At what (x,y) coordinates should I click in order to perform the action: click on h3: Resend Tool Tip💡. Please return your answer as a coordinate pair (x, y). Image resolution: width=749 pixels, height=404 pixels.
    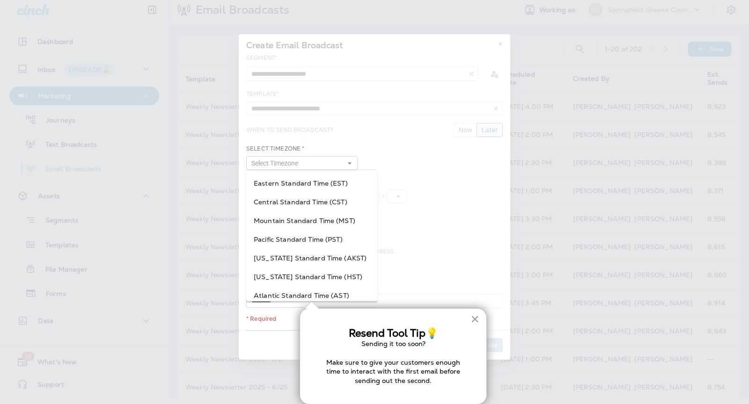
    Looking at the image, I should click on (393, 334).